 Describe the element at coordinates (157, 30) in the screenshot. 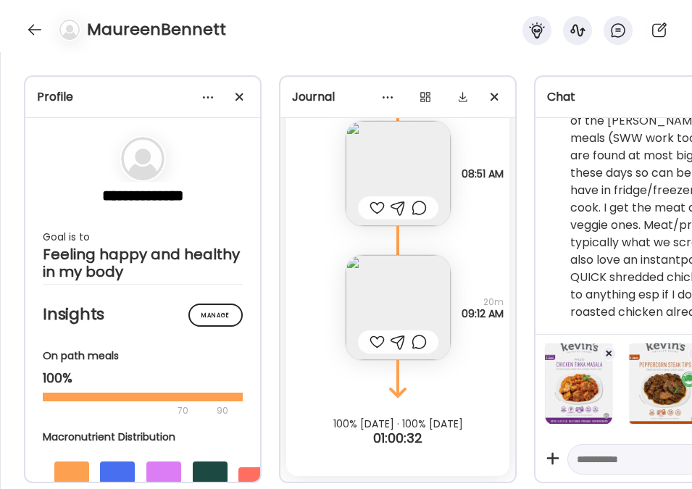

I see `h4: MaureenBennett` at that location.